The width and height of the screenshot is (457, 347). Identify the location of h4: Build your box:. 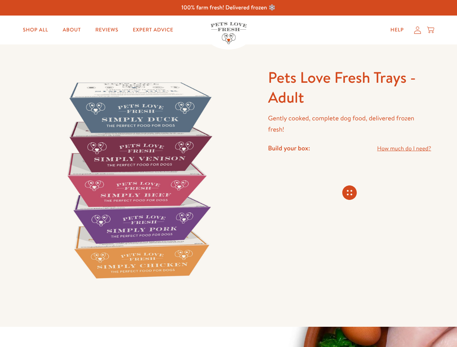
(289, 148).